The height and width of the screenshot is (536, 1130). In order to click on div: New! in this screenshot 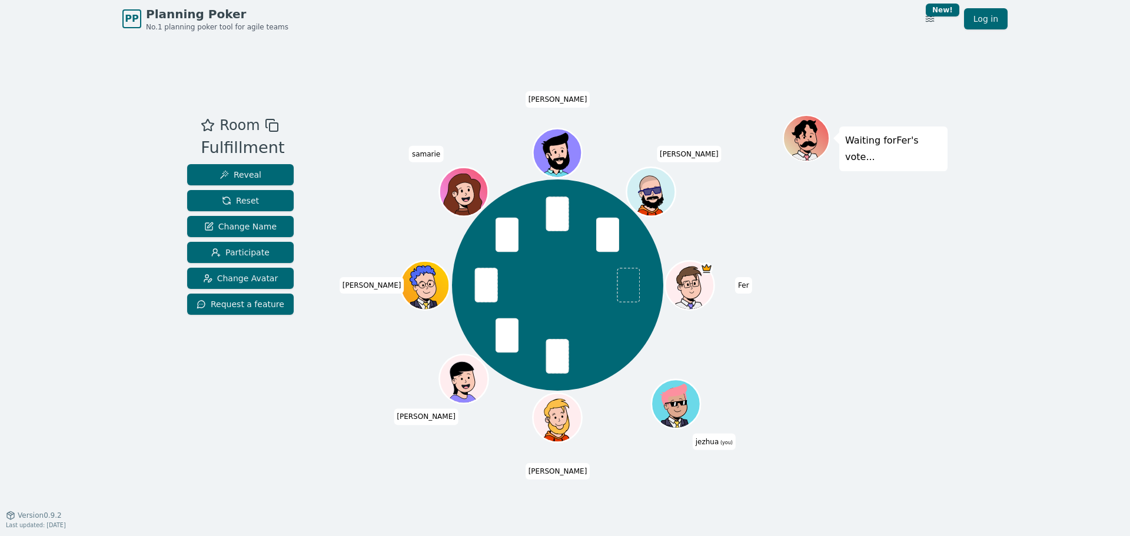, I will do `click(942, 10)`.